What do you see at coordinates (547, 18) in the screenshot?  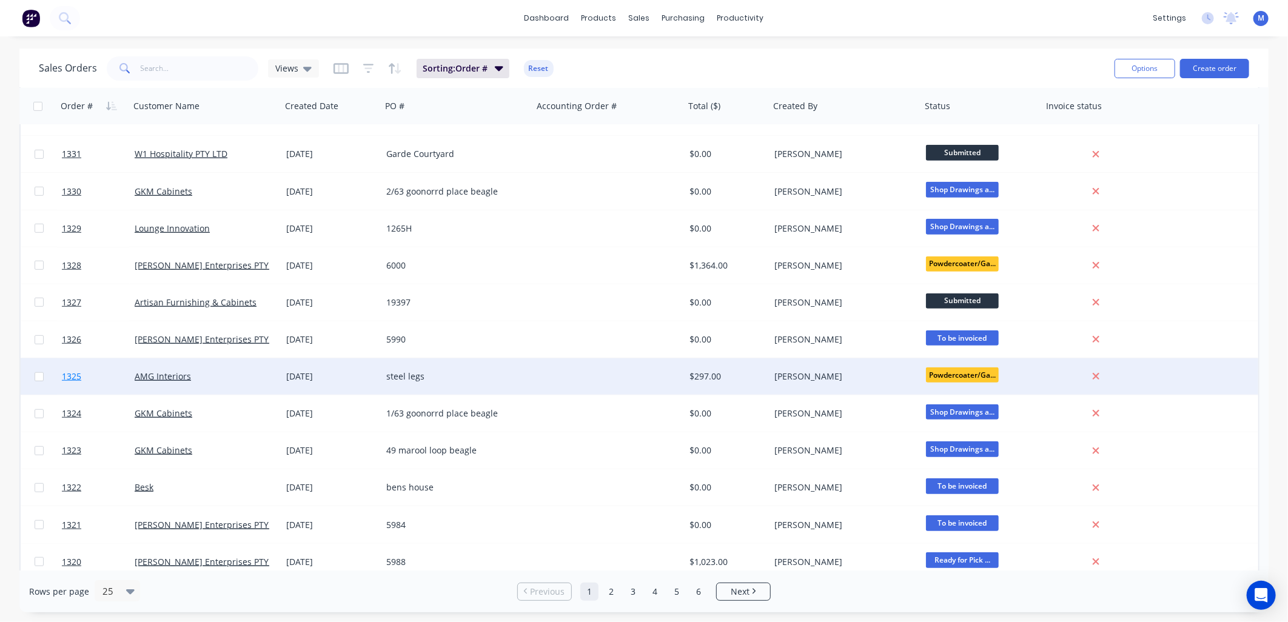 I see `a: dashboard` at bounding box center [547, 18].